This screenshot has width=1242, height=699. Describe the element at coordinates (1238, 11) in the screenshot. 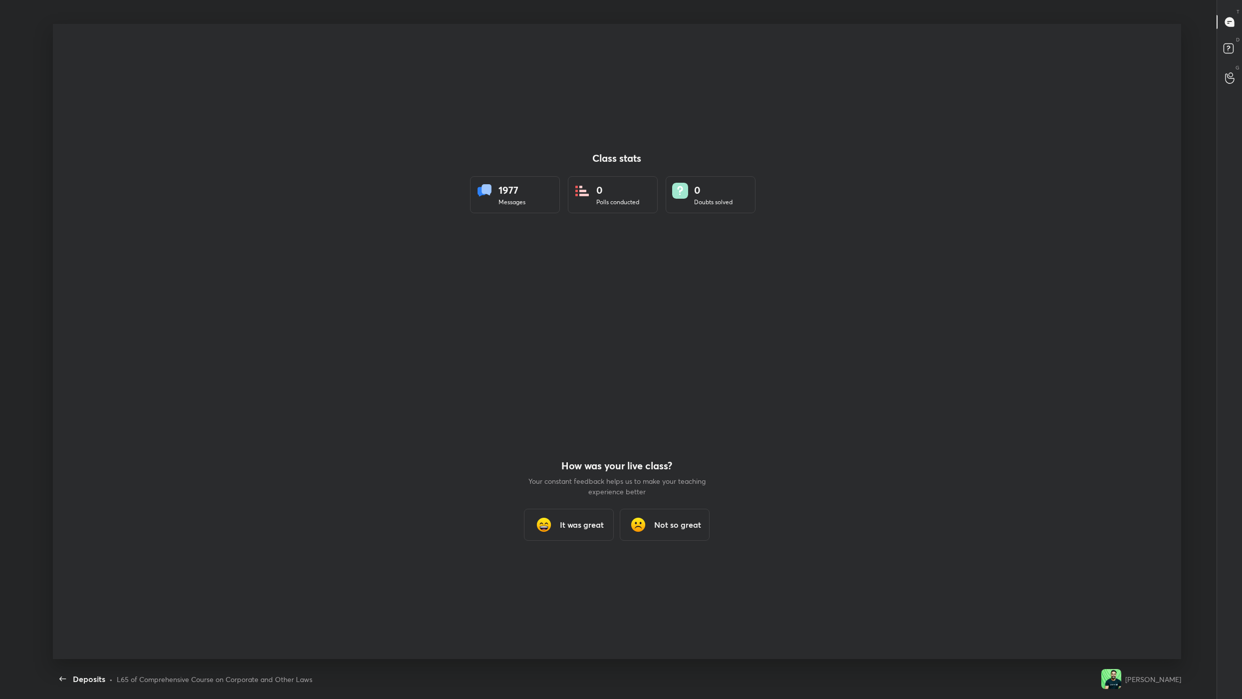

I see `p: T` at that location.